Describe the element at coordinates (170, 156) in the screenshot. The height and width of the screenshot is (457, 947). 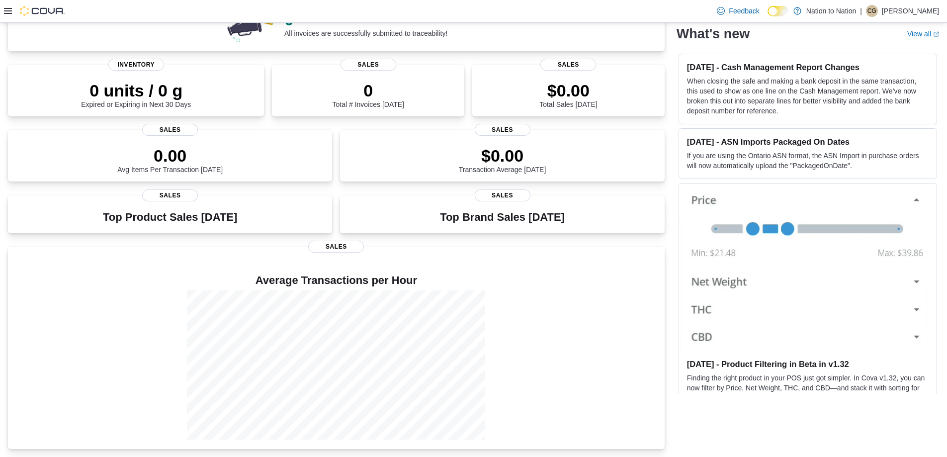
I see `p: 0.00` at that location.